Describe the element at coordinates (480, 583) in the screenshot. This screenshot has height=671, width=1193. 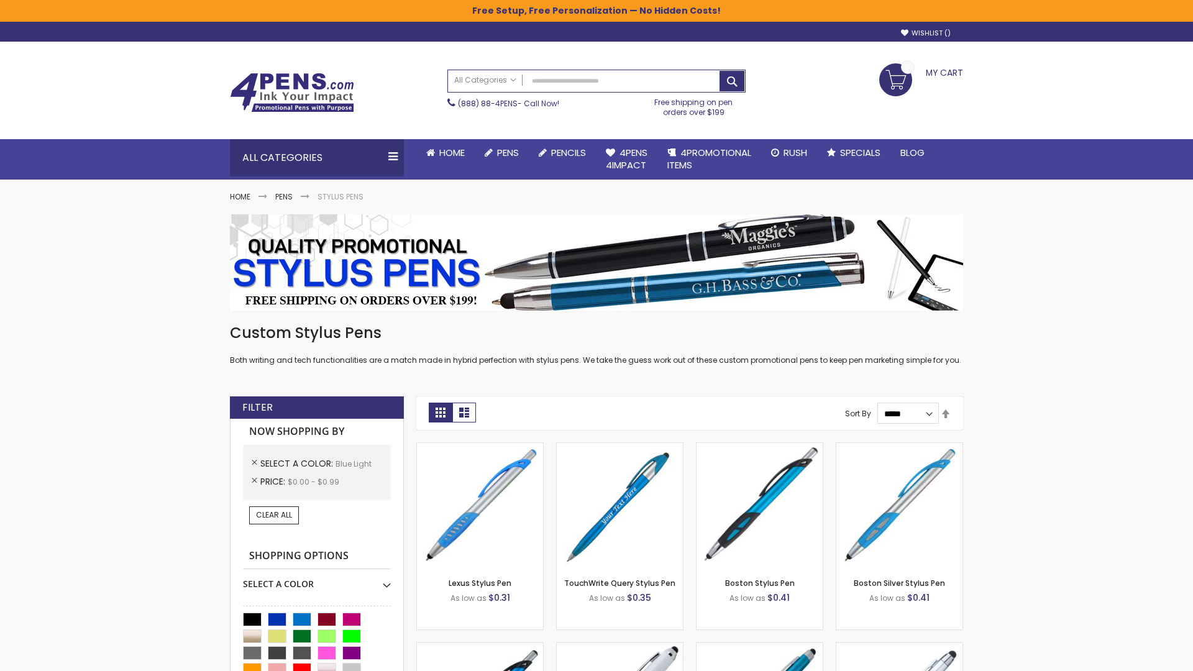
I see `a: Lexus Stylus Pen` at that location.